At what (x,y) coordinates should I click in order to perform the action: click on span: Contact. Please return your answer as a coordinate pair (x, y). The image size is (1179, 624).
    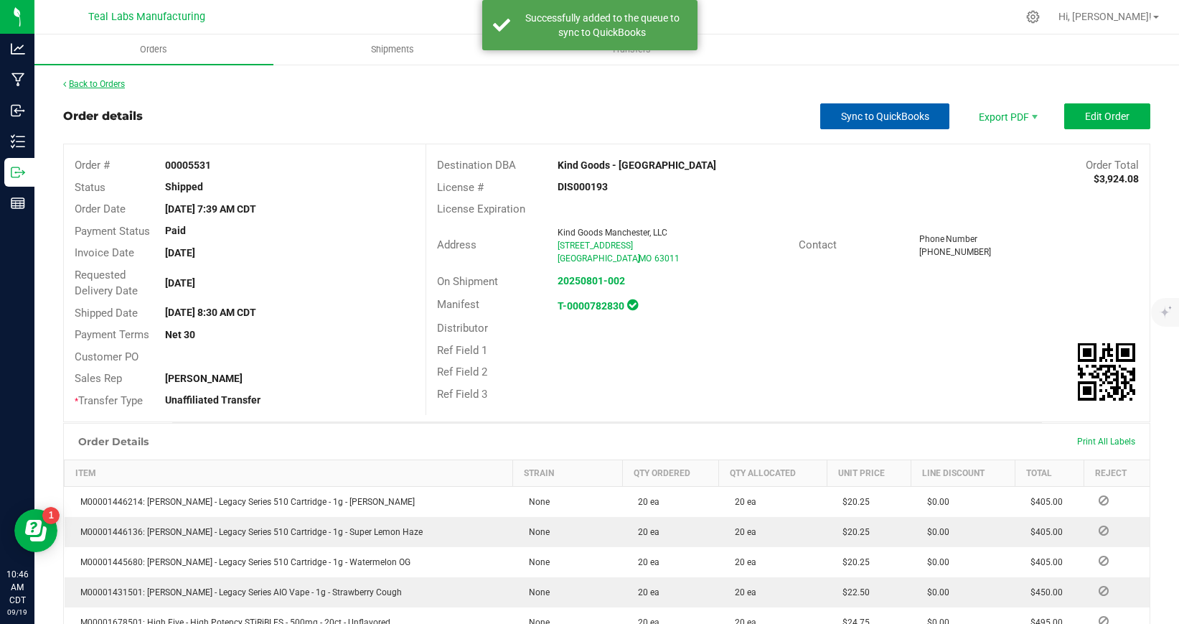
    Looking at the image, I should click on (817, 245).